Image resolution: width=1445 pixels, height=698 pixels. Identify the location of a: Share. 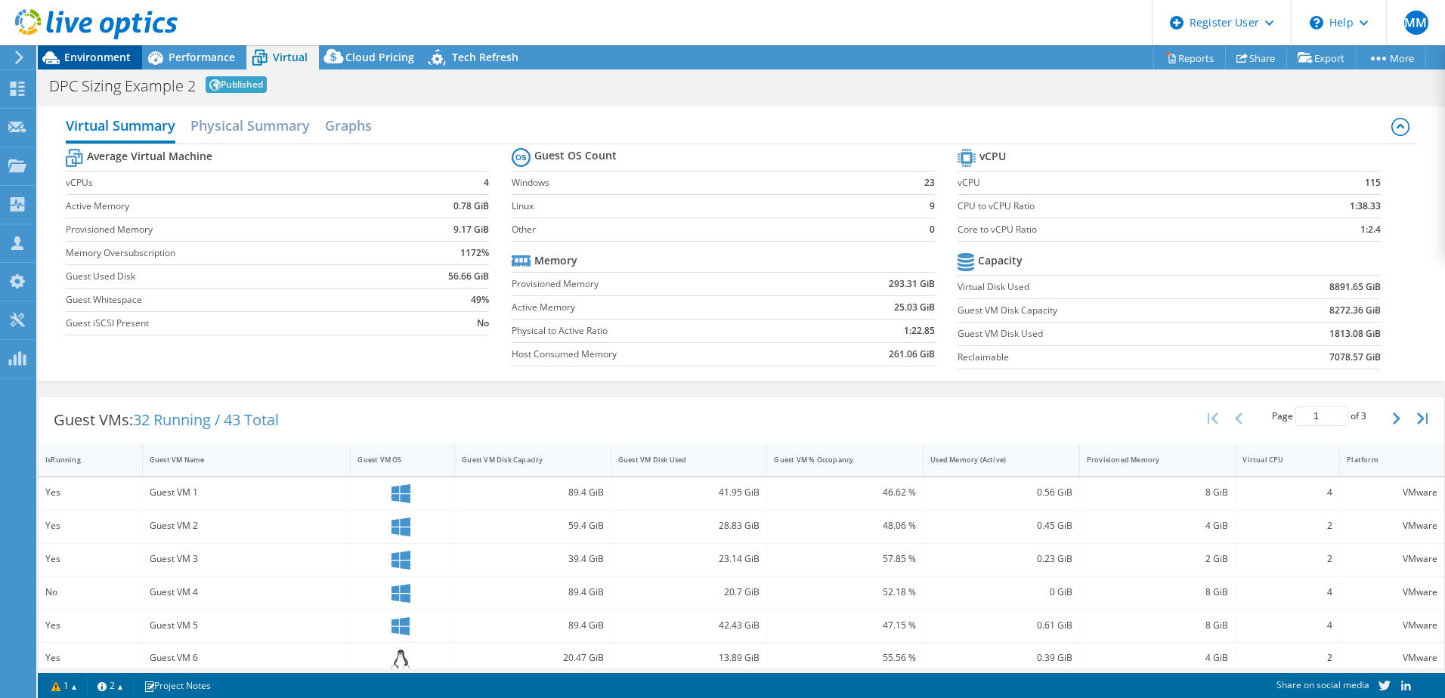
(1256, 57).